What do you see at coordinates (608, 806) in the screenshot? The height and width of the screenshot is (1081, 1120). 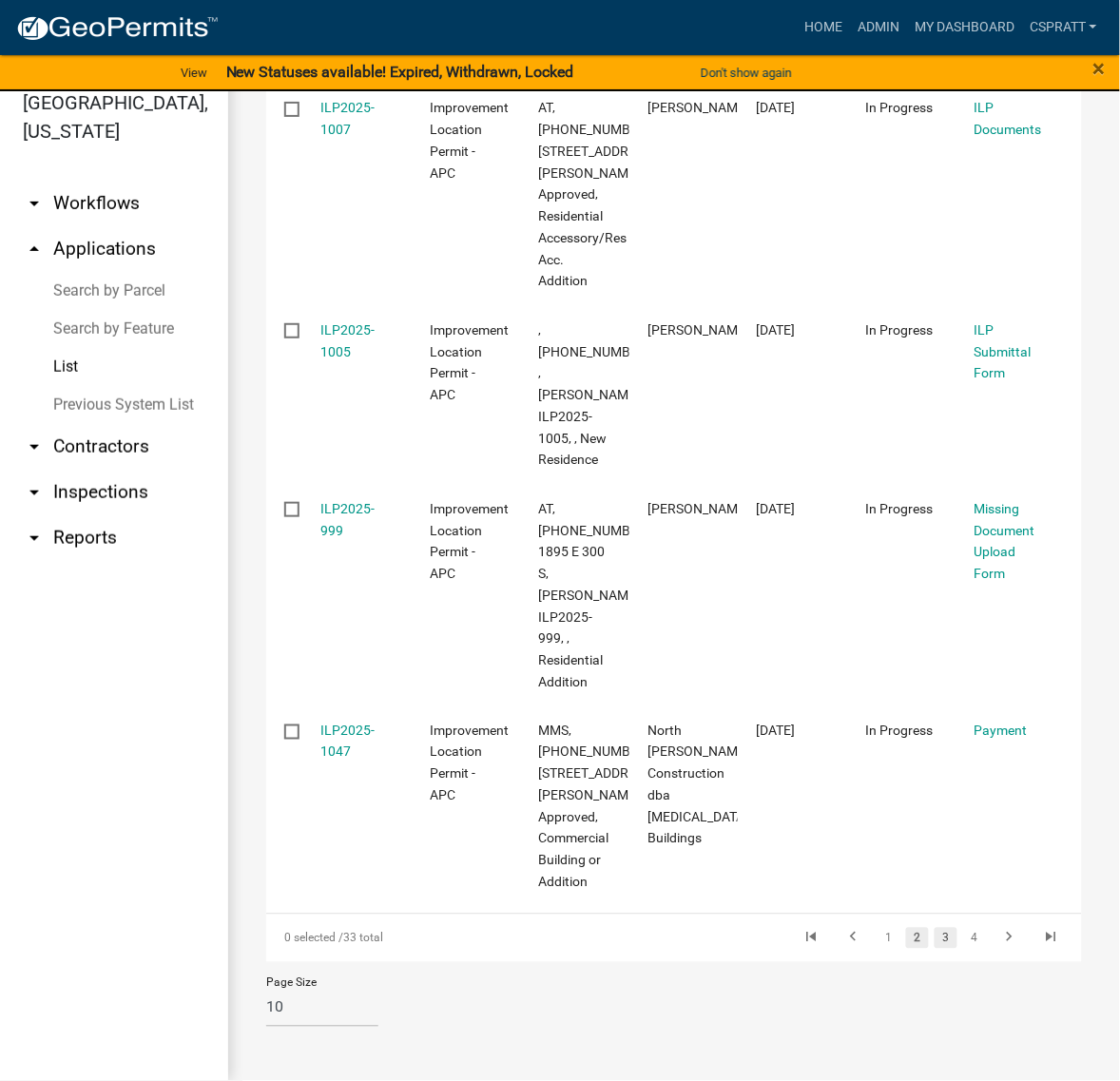 I see `span: MMS, 007-125-001.B, 5701 E 900 N, Graber, ILP2025-1047, Approved, Commercial Building or Addition` at bounding box center [608, 806].